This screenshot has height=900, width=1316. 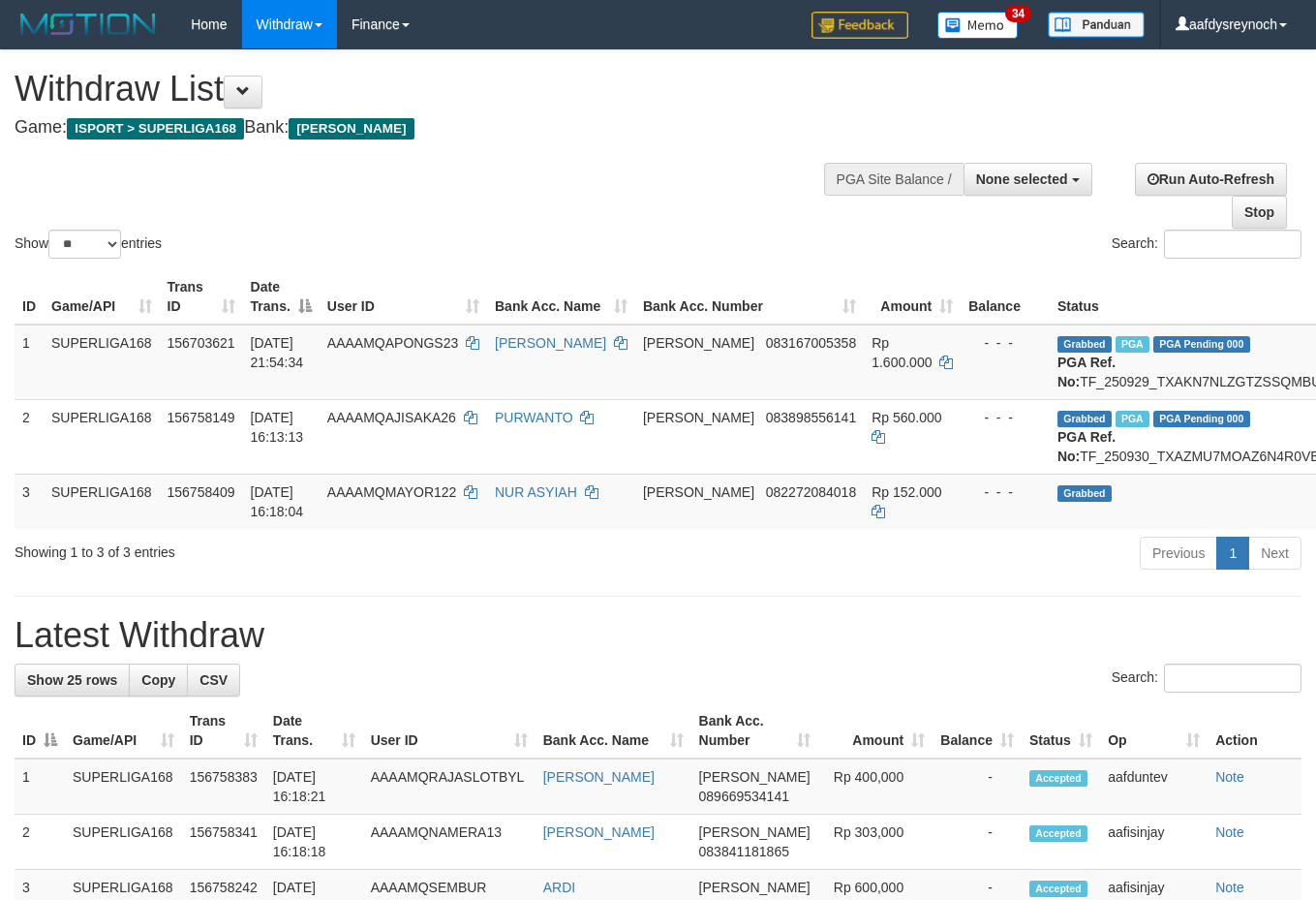 I want to click on span: 156703621, so click(x=201, y=343).